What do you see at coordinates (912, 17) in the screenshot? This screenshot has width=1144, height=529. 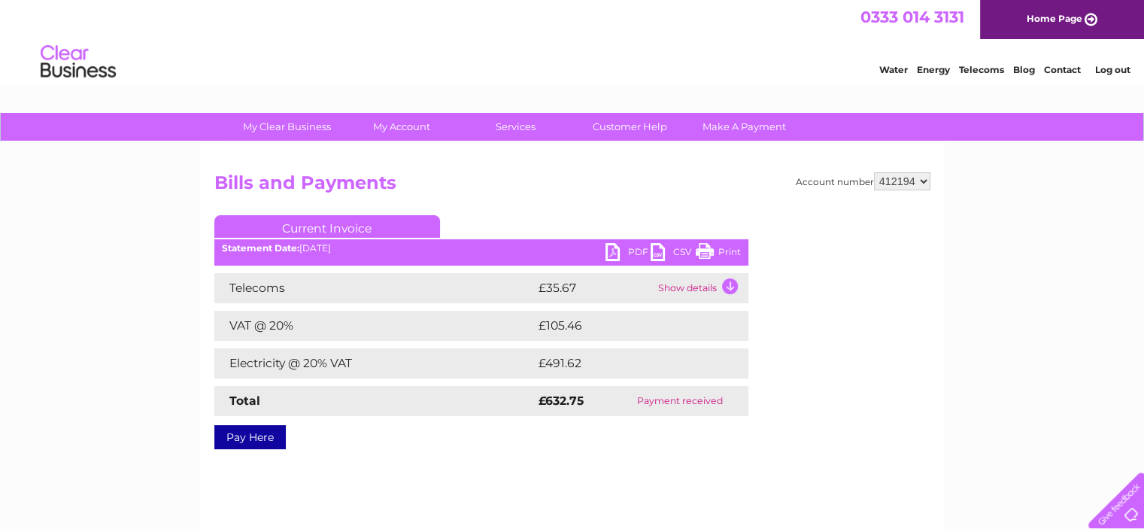 I see `span: 0333 014 3131` at bounding box center [912, 17].